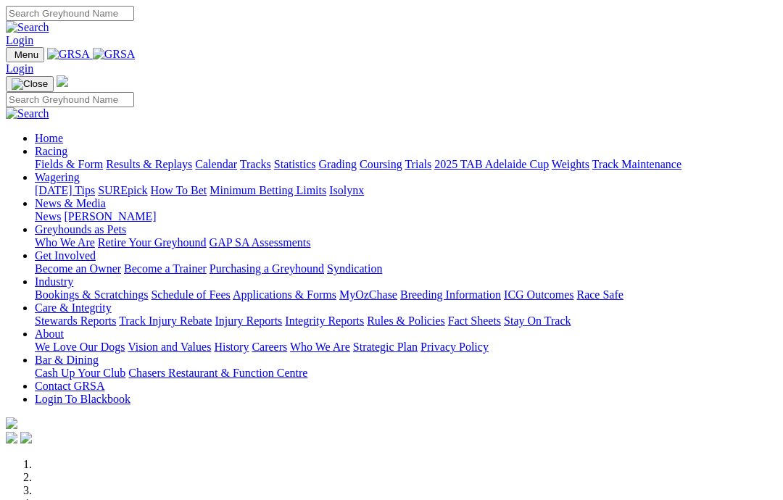 This screenshot has height=500, width=783. What do you see at coordinates (80, 229) in the screenshot?
I see `a: Greyhounds as Pets` at bounding box center [80, 229].